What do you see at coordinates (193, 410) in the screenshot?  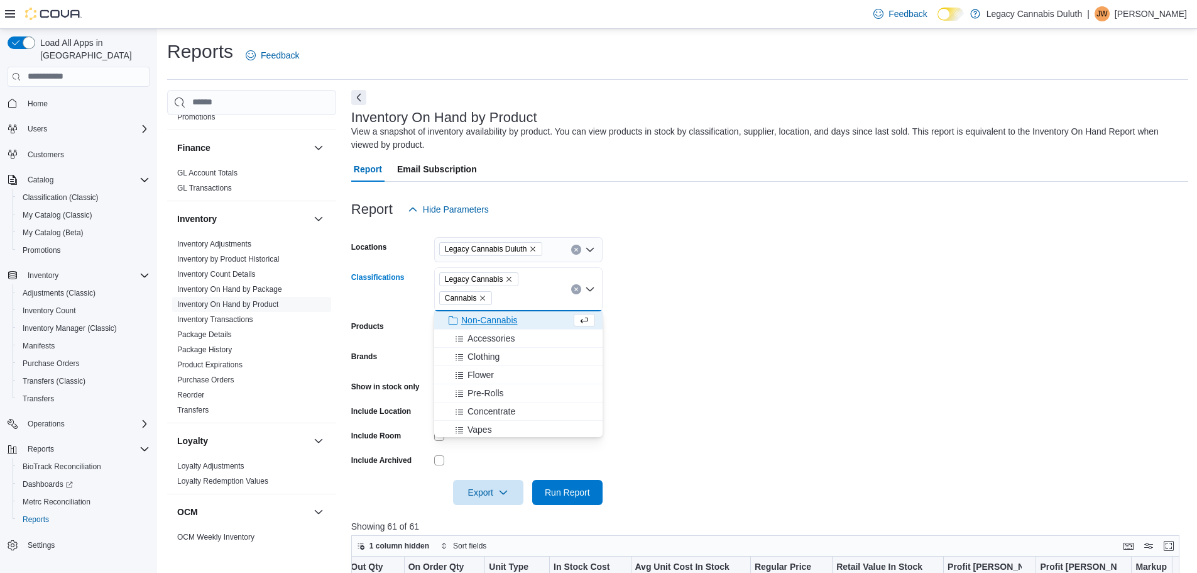 I see `a: Transfers` at bounding box center [193, 410].